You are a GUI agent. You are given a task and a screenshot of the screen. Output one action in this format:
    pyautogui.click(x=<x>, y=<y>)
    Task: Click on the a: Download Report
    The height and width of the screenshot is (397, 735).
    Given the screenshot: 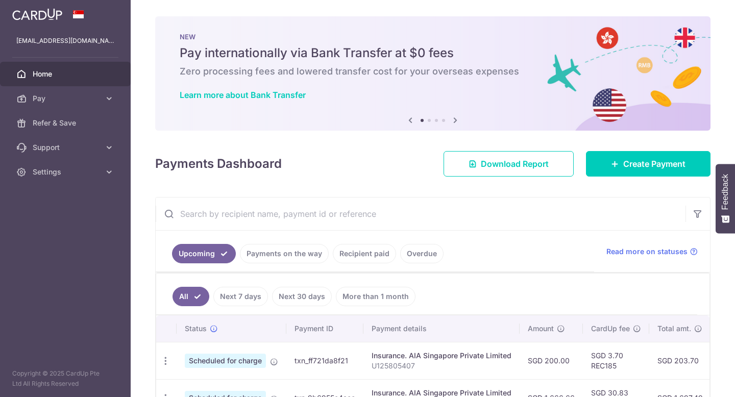 What is the action you would take?
    pyautogui.click(x=509, y=164)
    